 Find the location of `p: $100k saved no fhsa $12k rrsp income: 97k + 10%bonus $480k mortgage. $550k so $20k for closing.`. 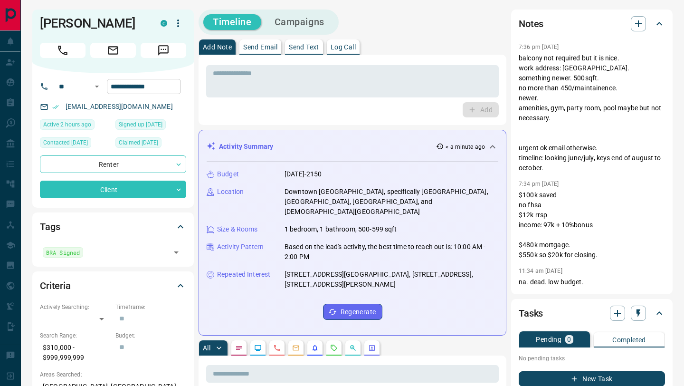

p: $100k saved no fhsa $12k rrsp income: 97k + 10%bonus $480k mortgage. $550k so $20k for closing. is located at coordinates (592, 225).